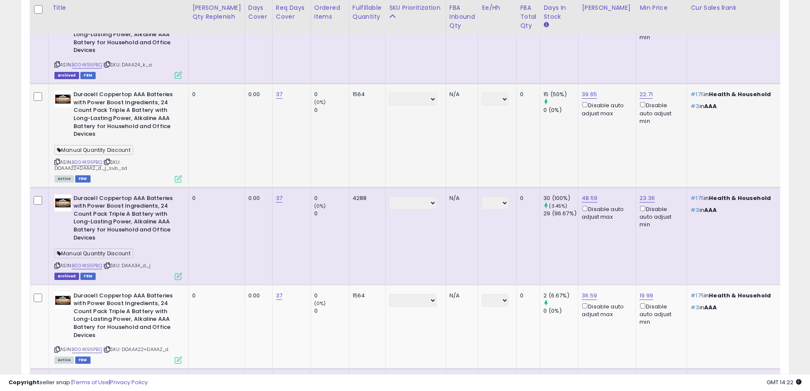 Image resolution: width=810 pixels, height=391 pixels. I want to click on div: SKU Prioritization, so click(416, 8).